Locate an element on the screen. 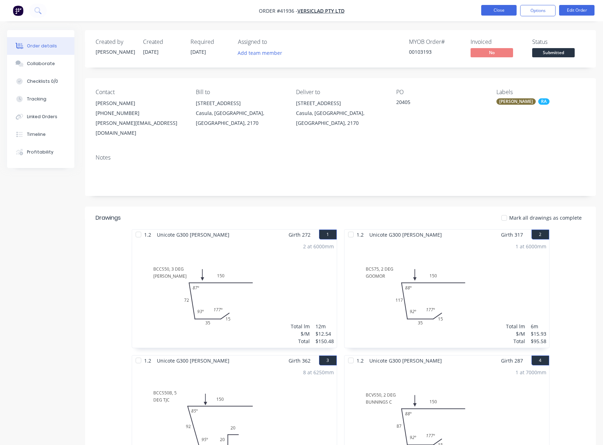 This screenshot has width=603, height=445. div: 6m is located at coordinates (538, 326).